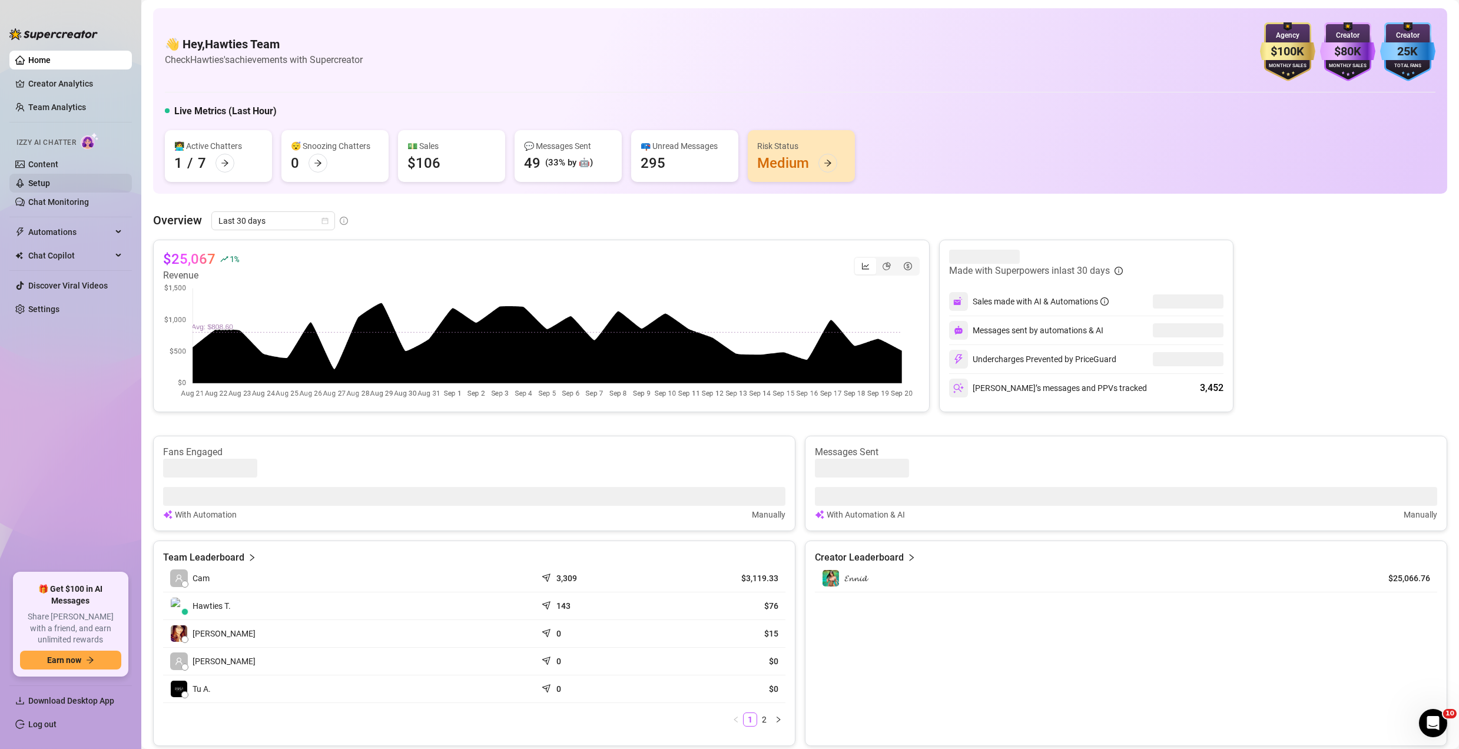 This screenshot has width=1459, height=749. What do you see at coordinates (1287, 35) in the screenshot?
I see `div: Agency` at bounding box center [1287, 35].